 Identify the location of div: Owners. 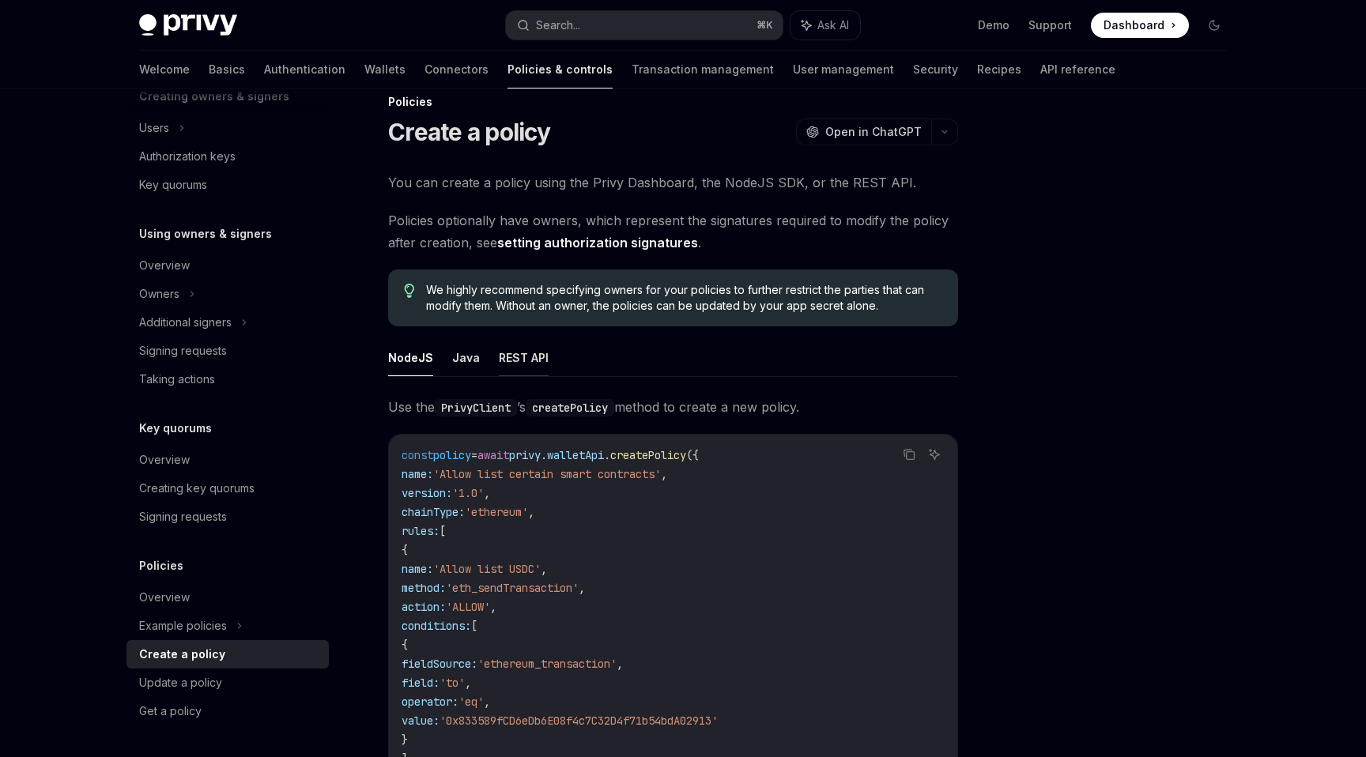
(159, 294).